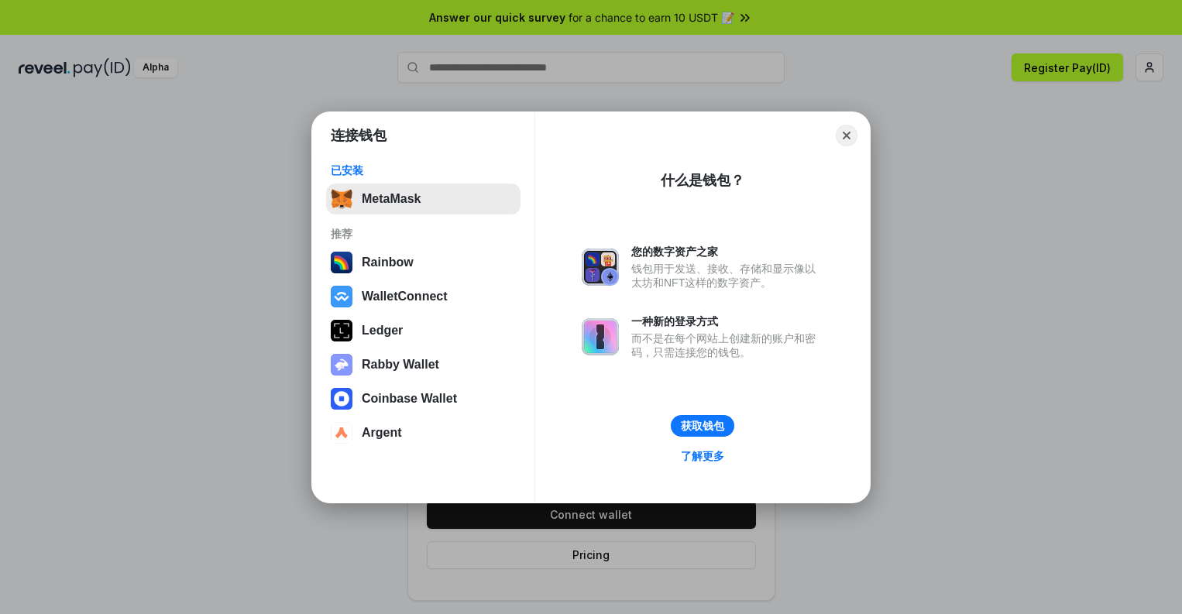 The width and height of the screenshot is (1182, 614). What do you see at coordinates (423, 365) in the screenshot?
I see `button: Rabby Wallet` at bounding box center [423, 365].